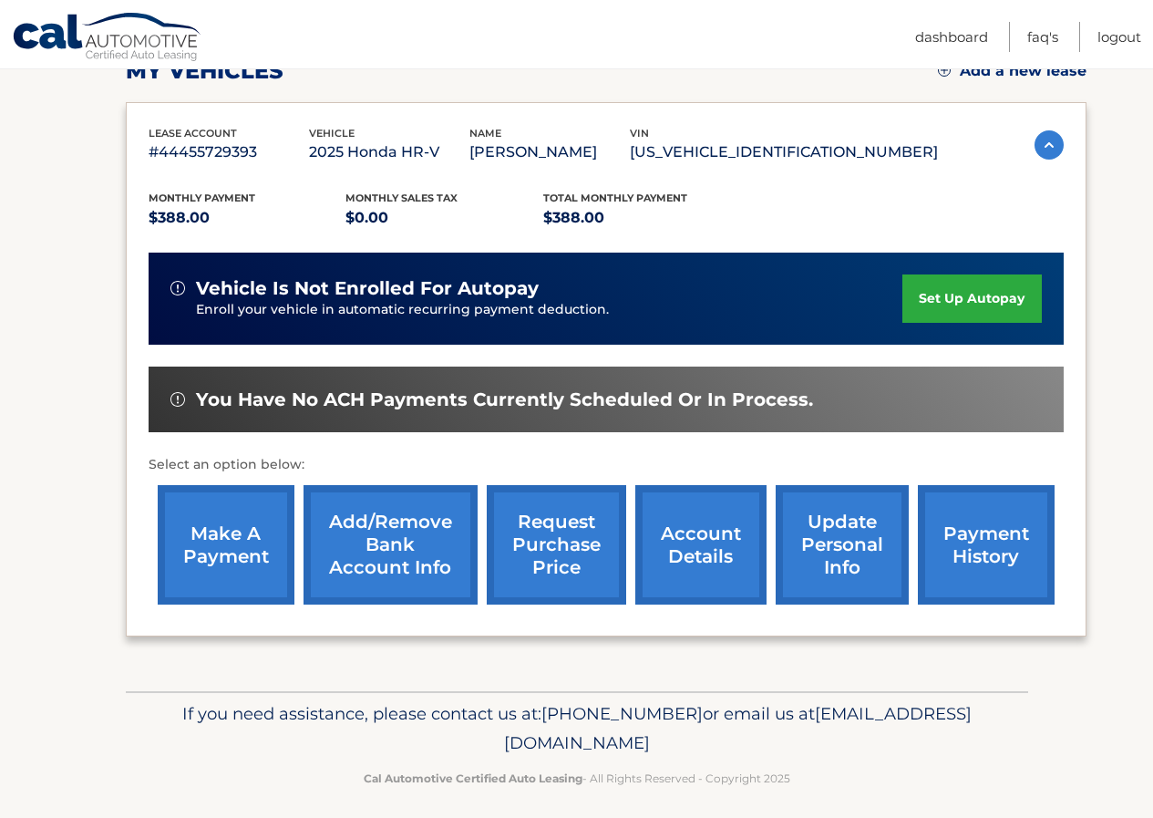  I want to click on a: Logout, so click(1120, 36).